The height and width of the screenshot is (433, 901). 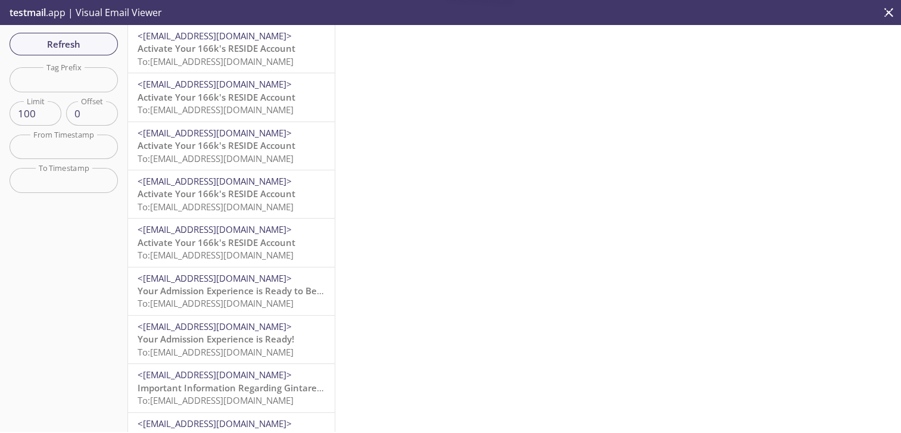 What do you see at coordinates (27, 13) in the screenshot?
I see `span: testmail` at bounding box center [27, 13].